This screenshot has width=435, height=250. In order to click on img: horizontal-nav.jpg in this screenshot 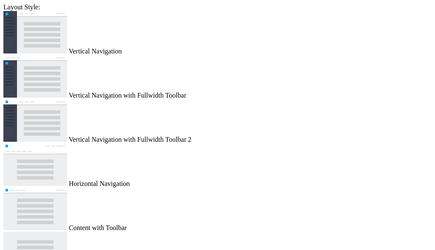, I will do `click(35, 165)`.